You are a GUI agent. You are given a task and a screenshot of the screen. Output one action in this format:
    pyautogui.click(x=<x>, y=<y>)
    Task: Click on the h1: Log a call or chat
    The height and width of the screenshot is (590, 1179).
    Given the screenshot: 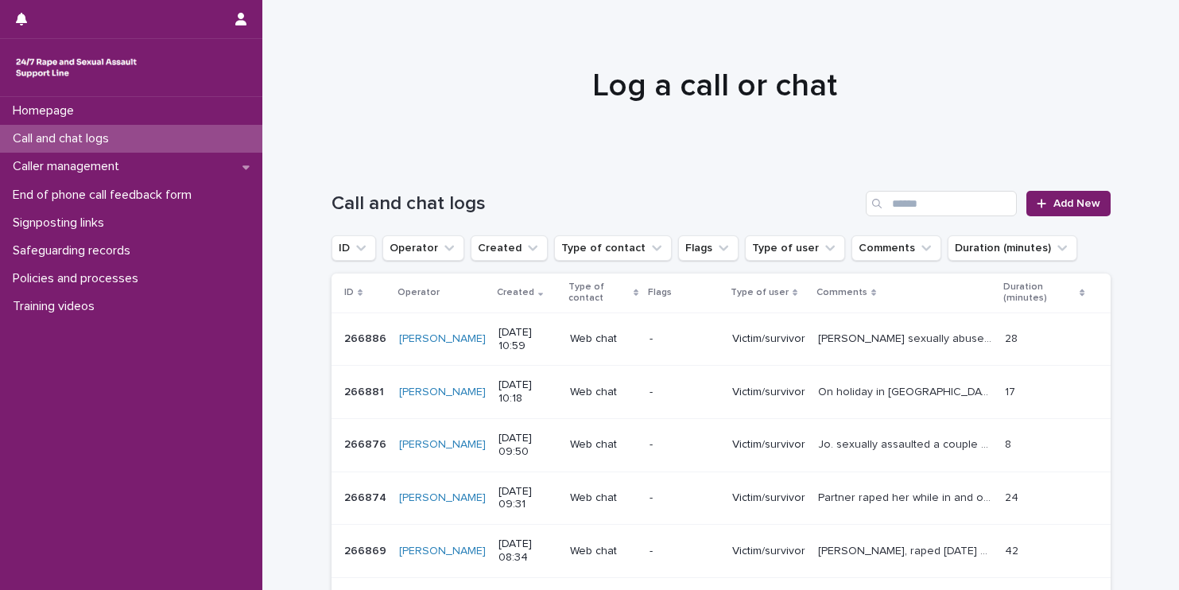 What is the action you would take?
    pyautogui.click(x=715, y=86)
    